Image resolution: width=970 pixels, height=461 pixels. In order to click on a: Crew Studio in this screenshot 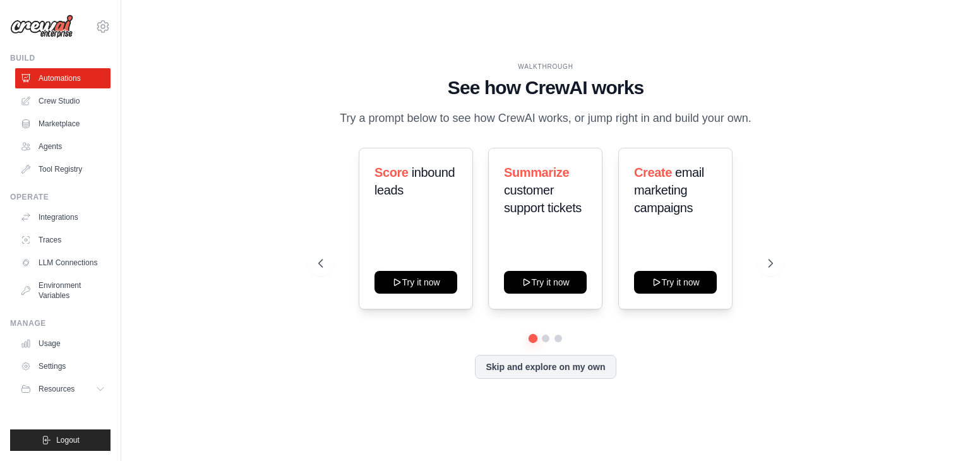, I will do `click(62, 101)`.